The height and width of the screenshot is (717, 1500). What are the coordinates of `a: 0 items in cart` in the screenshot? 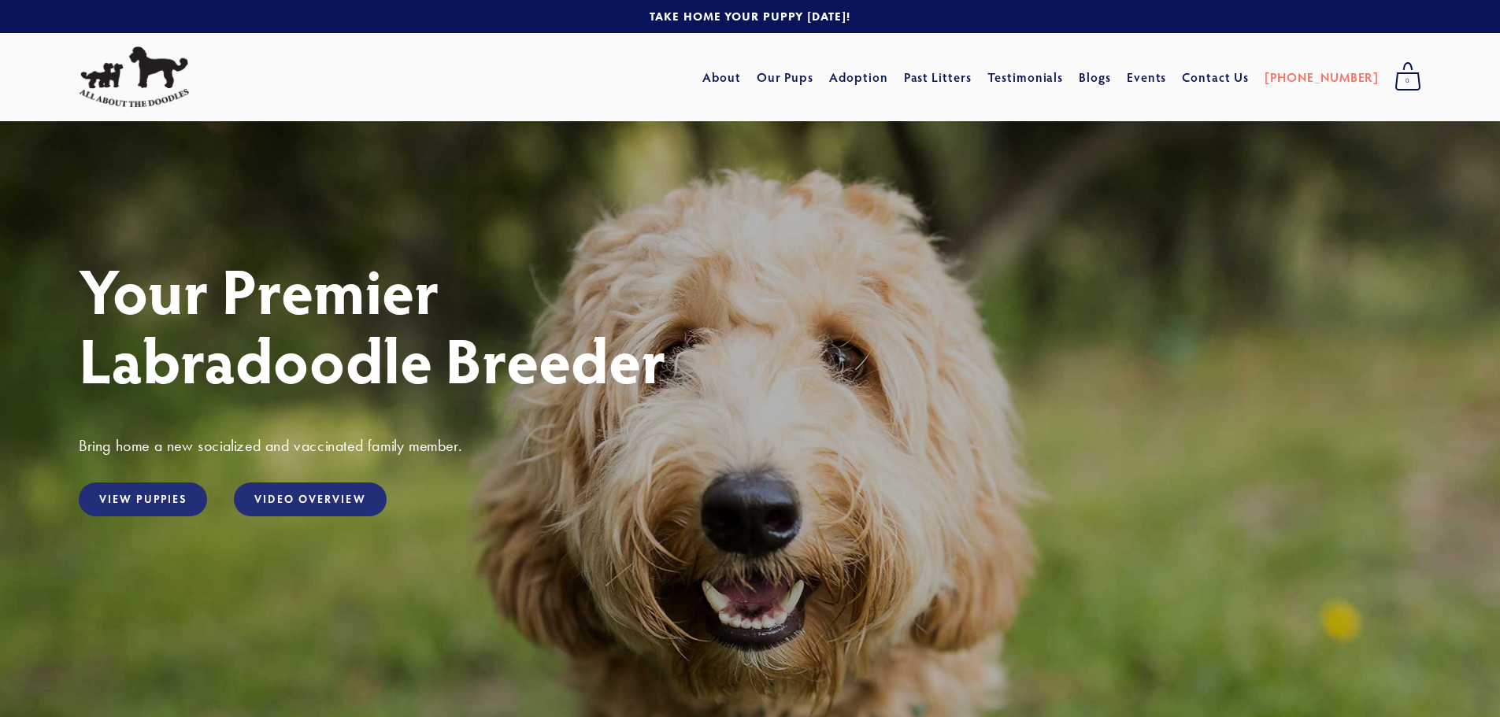 It's located at (1408, 77).